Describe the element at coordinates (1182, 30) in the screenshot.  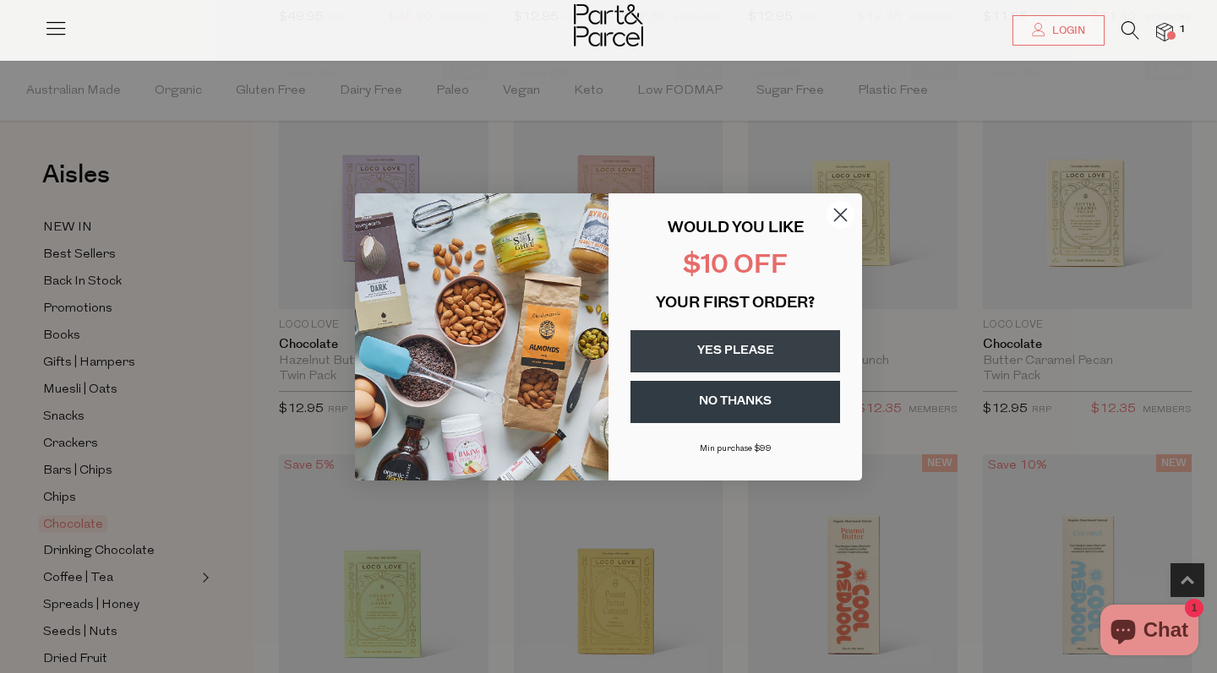
I see `span: 1` at that location.